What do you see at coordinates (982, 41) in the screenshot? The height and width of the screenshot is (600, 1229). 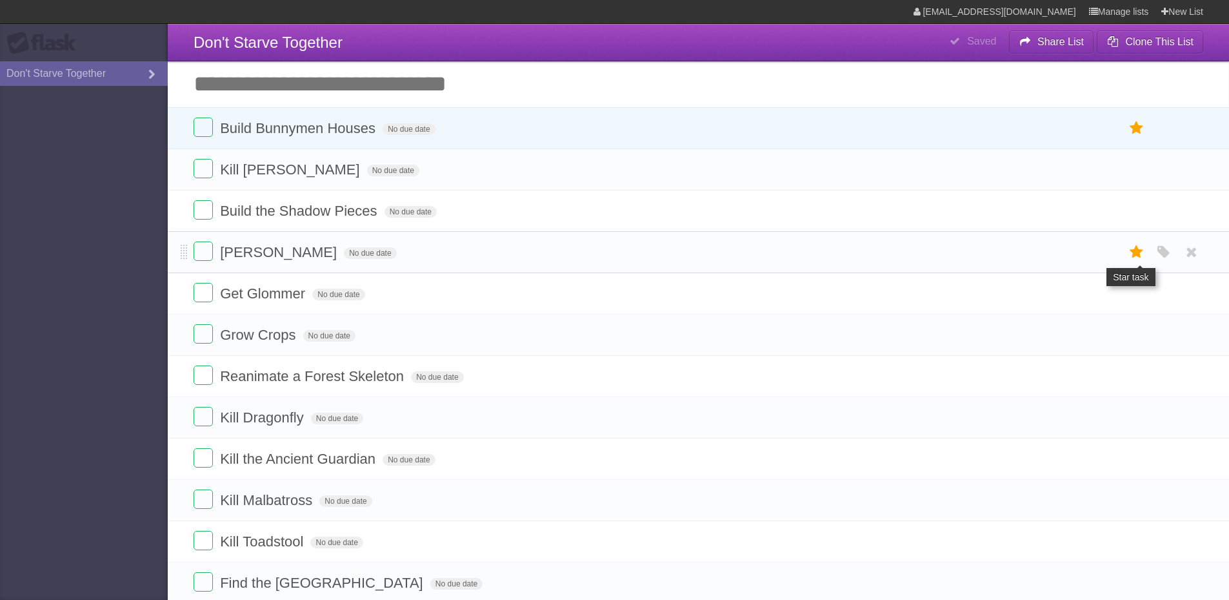 I see `b: Saved` at bounding box center [982, 41].